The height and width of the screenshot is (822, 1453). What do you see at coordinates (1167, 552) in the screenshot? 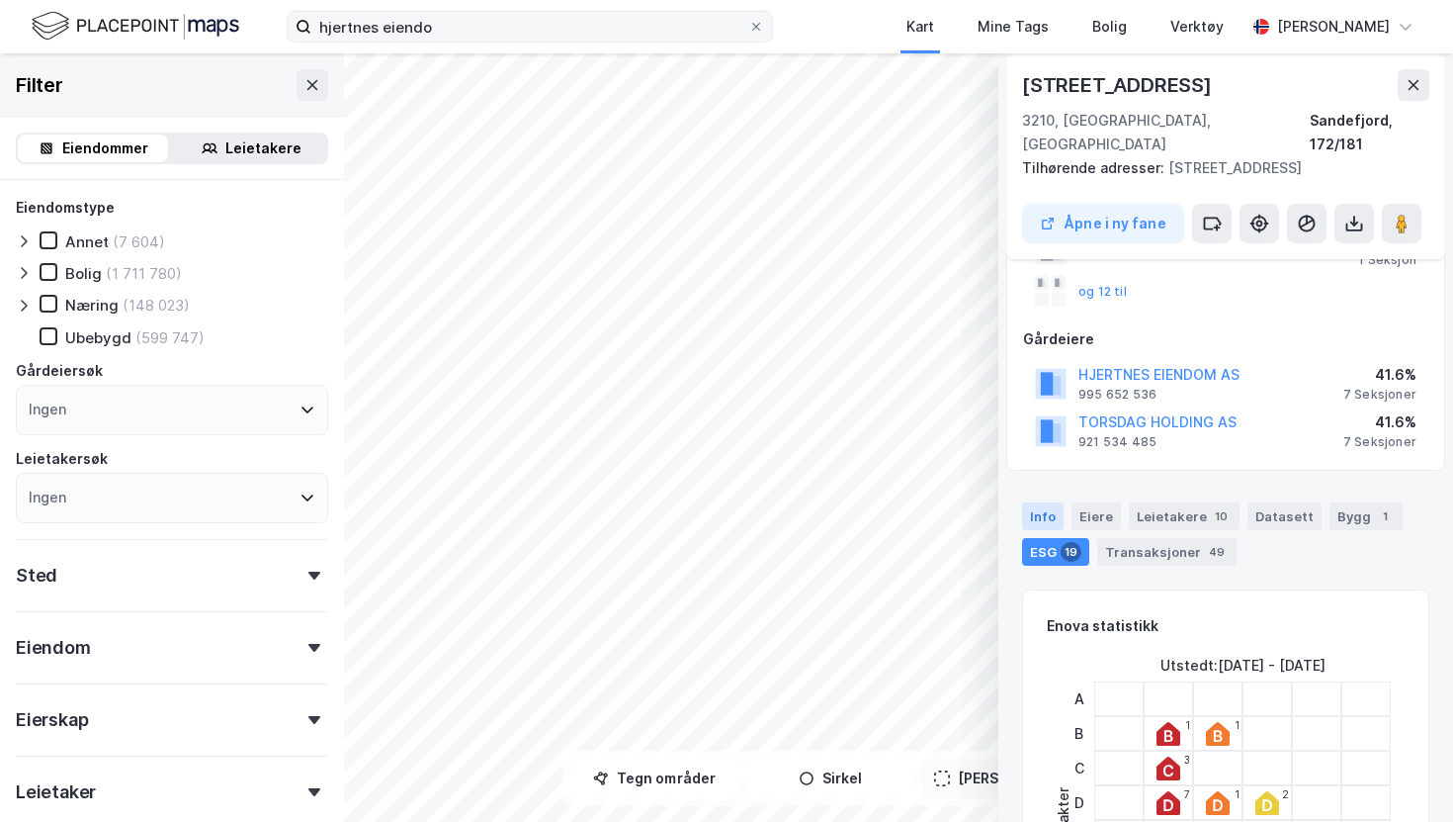
I see `div: Transaksjoner` at bounding box center [1167, 552].